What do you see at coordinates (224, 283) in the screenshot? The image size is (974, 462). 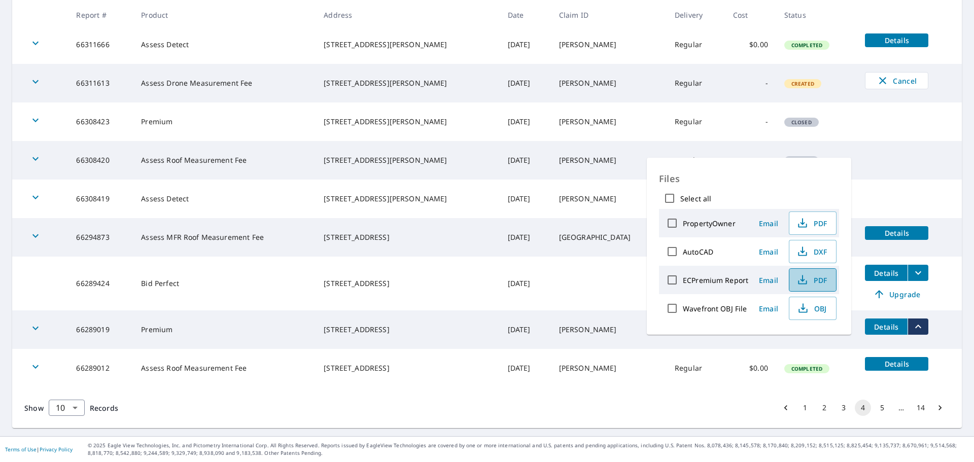 I see `td: Bid Perfect` at bounding box center [224, 283].